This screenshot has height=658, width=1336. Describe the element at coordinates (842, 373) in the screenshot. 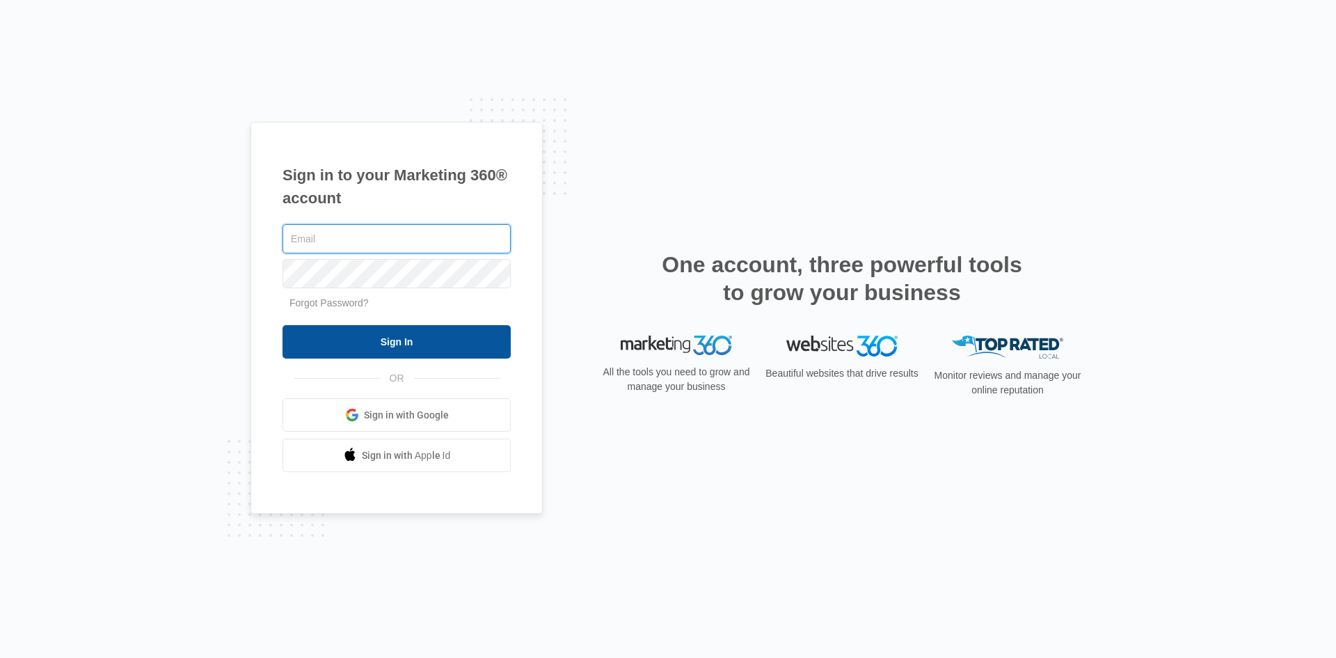

I see `p: Beautiful websites that drive results` at that location.